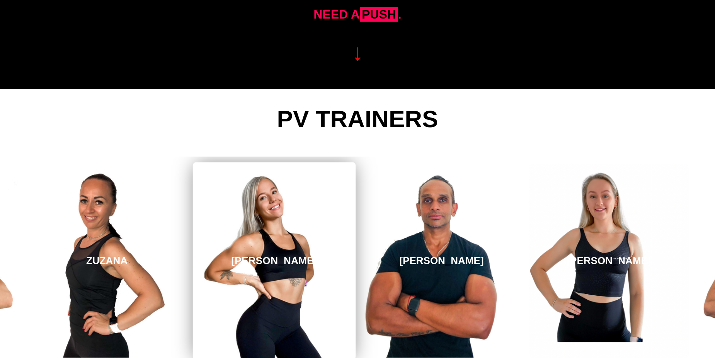 The height and width of the screenshot is (358, 715). What do you see at coordinates (379, 14) in the screenshot?
I see `strong: PUSH` at bounding box center [379, 14].